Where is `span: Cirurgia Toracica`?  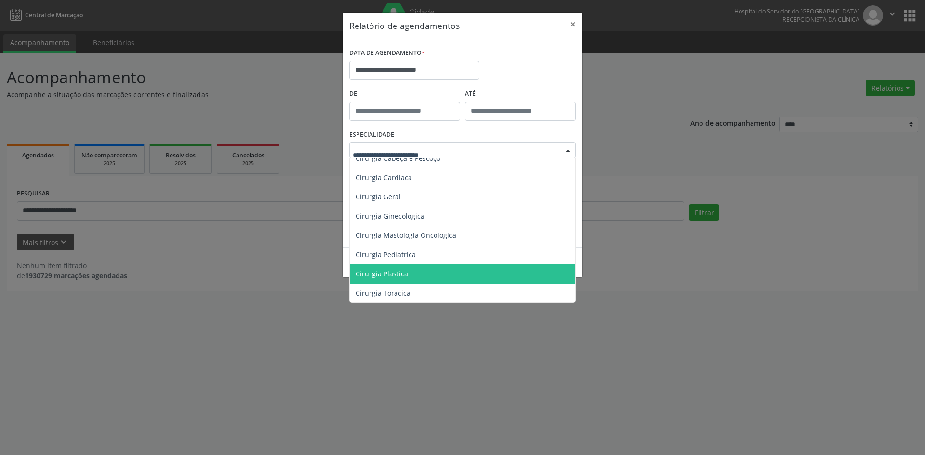 span: Cirurgia Toracica is located at coordinates (383, 293).